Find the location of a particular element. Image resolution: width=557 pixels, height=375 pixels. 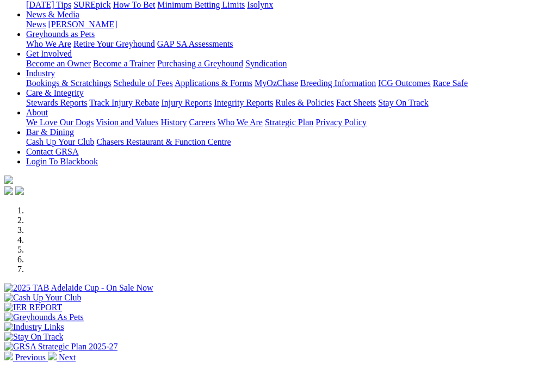

a: Care & Integrity is located at coordinates (55, 92).